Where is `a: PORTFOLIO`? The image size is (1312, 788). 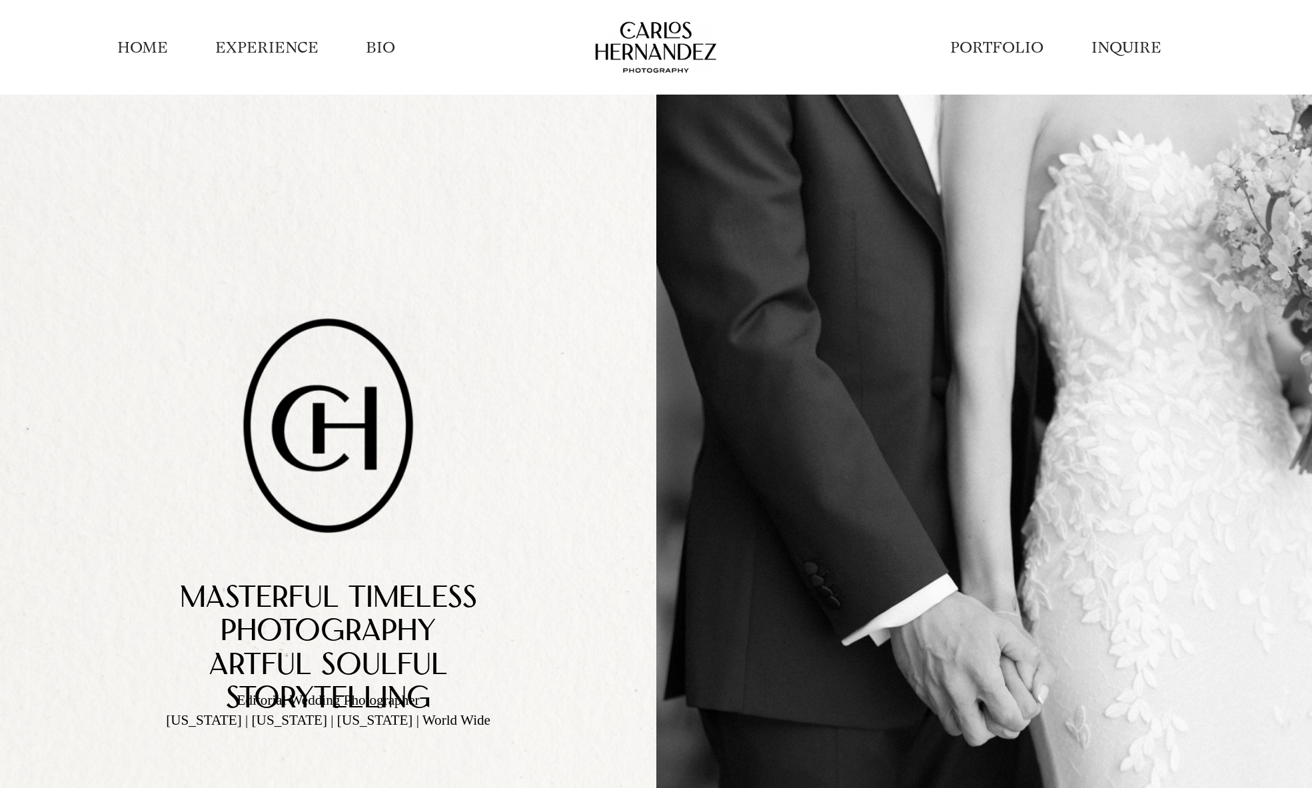 a: PORTFOLIO is located at coordinates (997, 47).